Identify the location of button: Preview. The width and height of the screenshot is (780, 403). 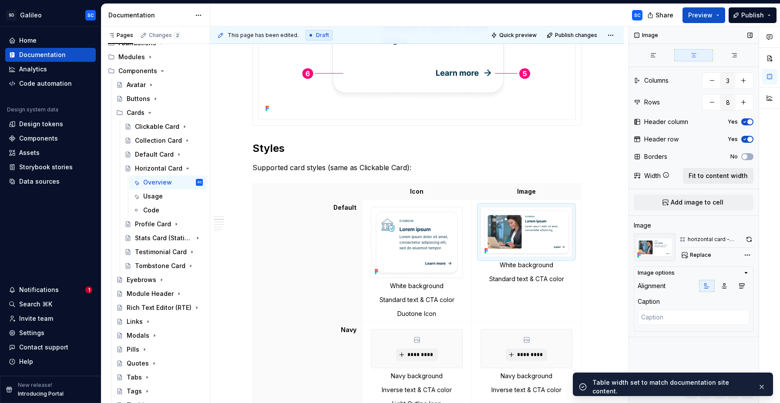
(704, 15).